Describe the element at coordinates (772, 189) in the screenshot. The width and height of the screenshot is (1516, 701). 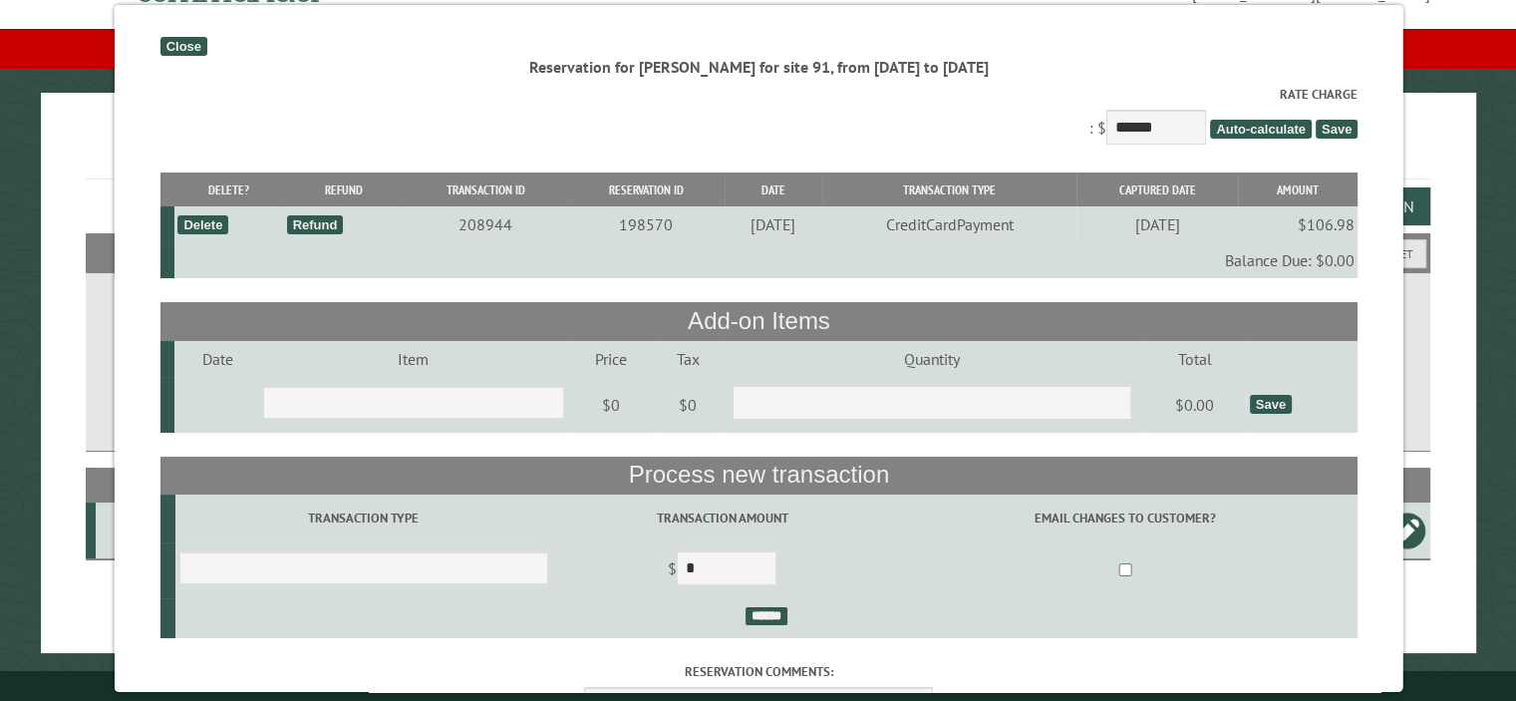
I see `th: Date` at that location.